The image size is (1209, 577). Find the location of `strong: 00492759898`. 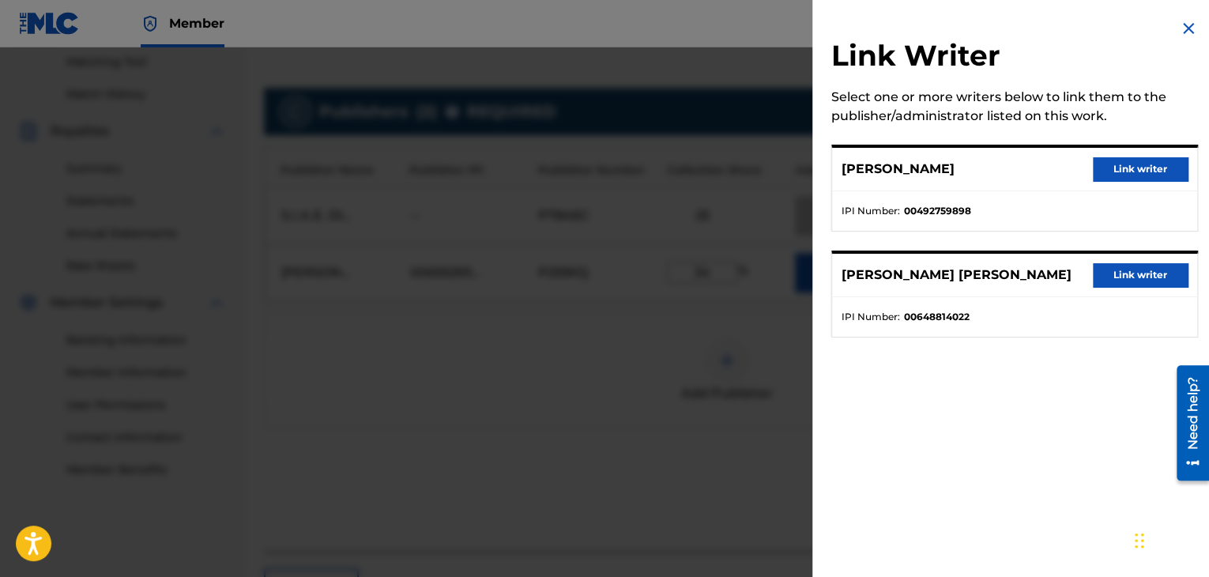

strong: 00492759898 is located at coordinates (937, 211).